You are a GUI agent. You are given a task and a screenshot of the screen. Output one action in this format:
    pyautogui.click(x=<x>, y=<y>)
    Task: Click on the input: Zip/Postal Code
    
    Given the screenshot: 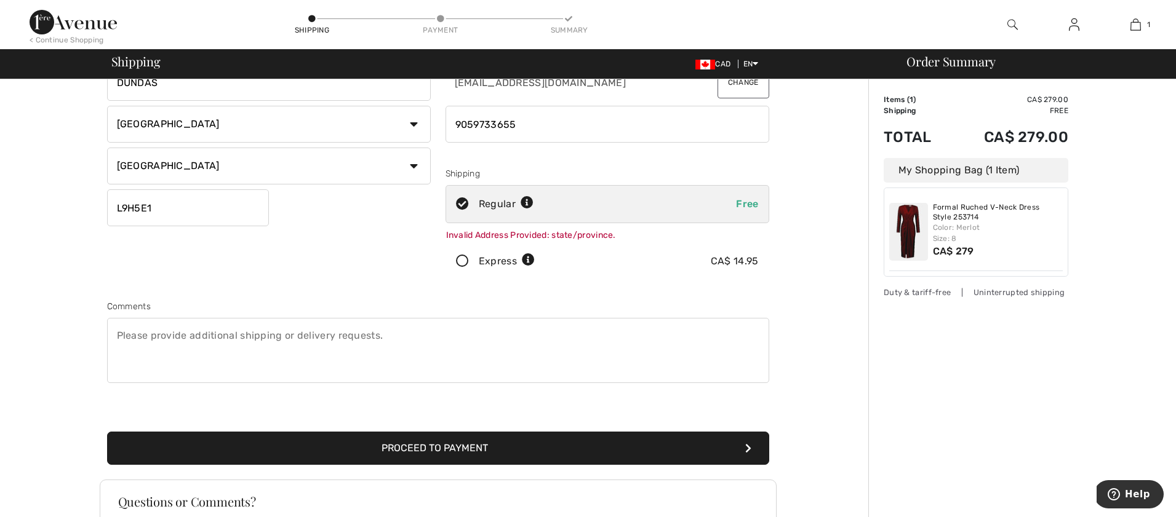 What is the action you would take?
    pyautogui.click(x=188, y=208)
    